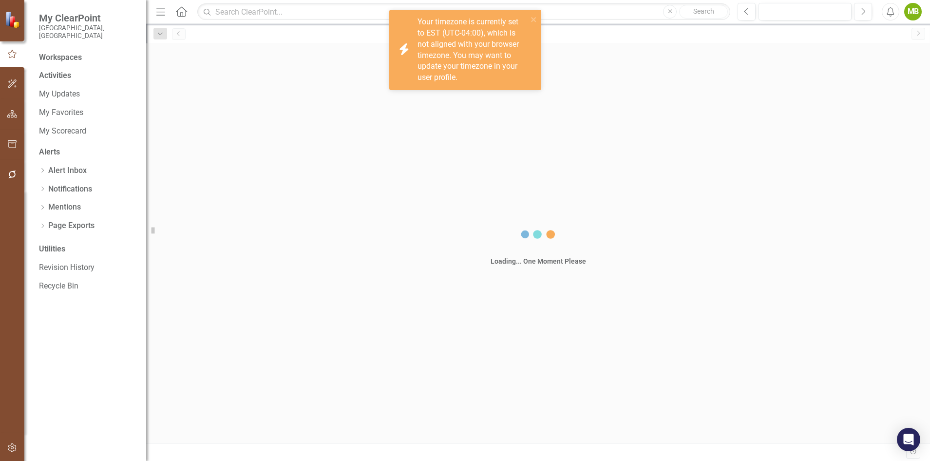 The image size is (930, 461). I want to click on a: My Scorecard, so click(88, 131).